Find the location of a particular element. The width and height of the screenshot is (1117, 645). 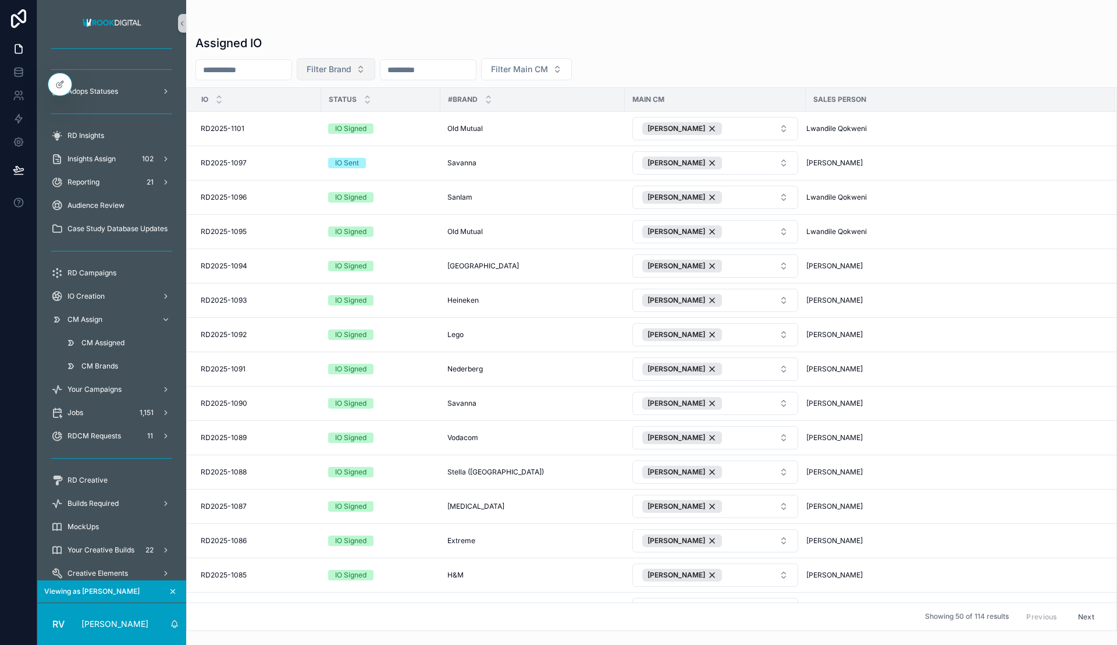

span: Sanlam is located at coordinates (460, 197).